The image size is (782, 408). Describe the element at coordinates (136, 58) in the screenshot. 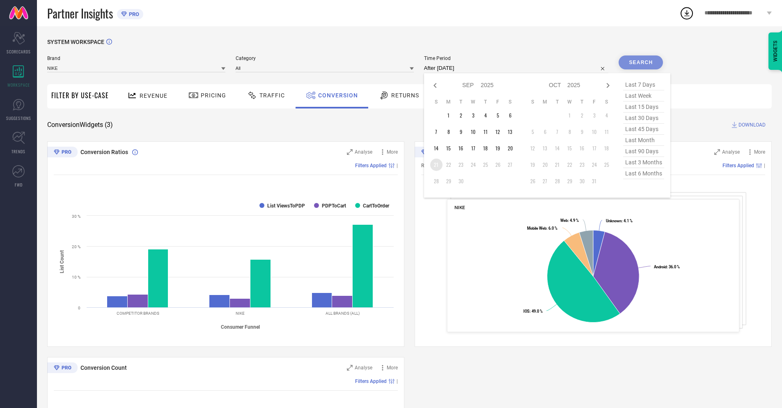

I see `span: Brand` at that location.